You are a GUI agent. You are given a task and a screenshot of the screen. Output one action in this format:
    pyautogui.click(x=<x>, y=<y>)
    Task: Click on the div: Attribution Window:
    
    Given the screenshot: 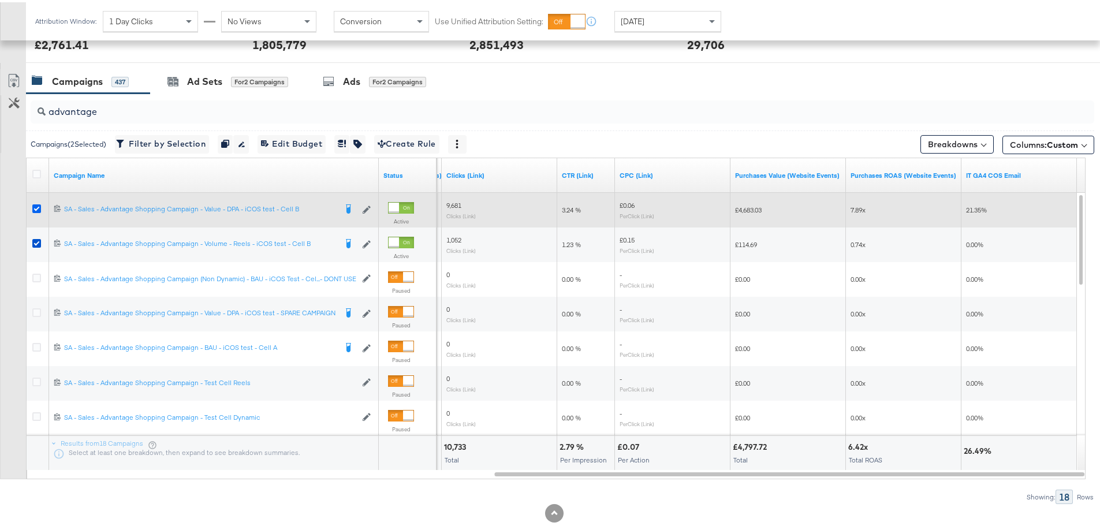 What is the action you would take?
    pyautogui.click(x=66, y=19)
    